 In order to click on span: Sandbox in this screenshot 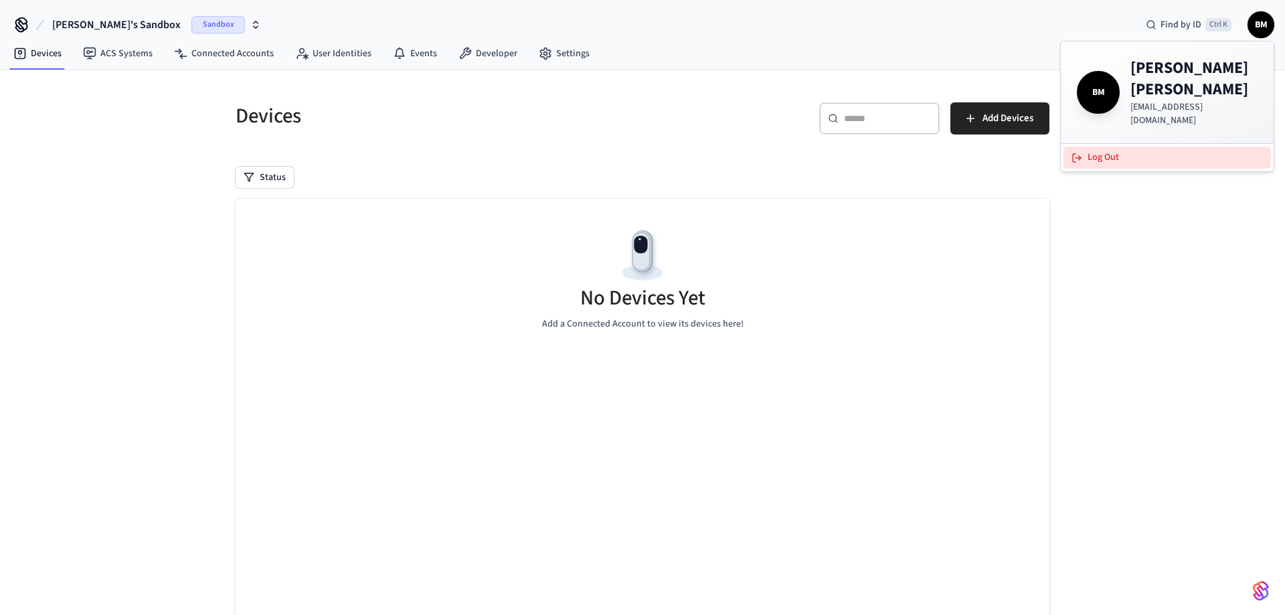, I will do `click(218, 25)`.